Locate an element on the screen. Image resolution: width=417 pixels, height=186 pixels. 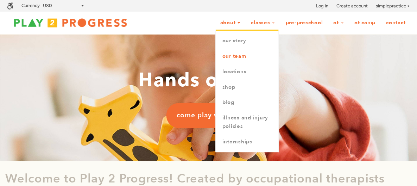
a: Log in is located at coordinates (322, 6).